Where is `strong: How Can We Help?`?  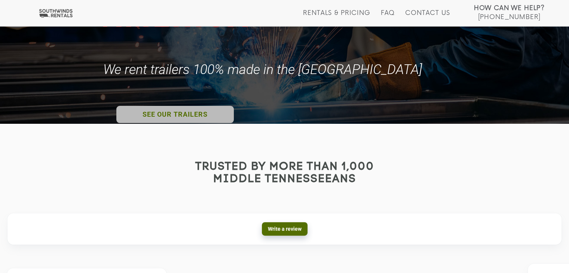 strong: How Can We Help? is located at coordinates (509, 8).